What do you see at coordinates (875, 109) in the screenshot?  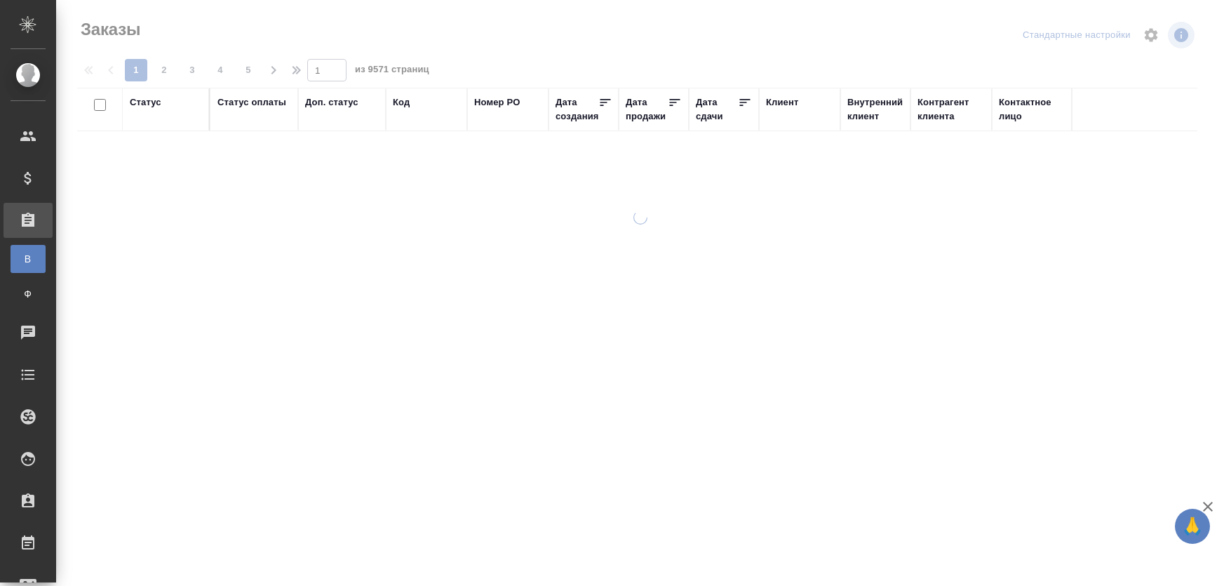 I see `div: Внутренний клиент` at bounding box center [875, 109].